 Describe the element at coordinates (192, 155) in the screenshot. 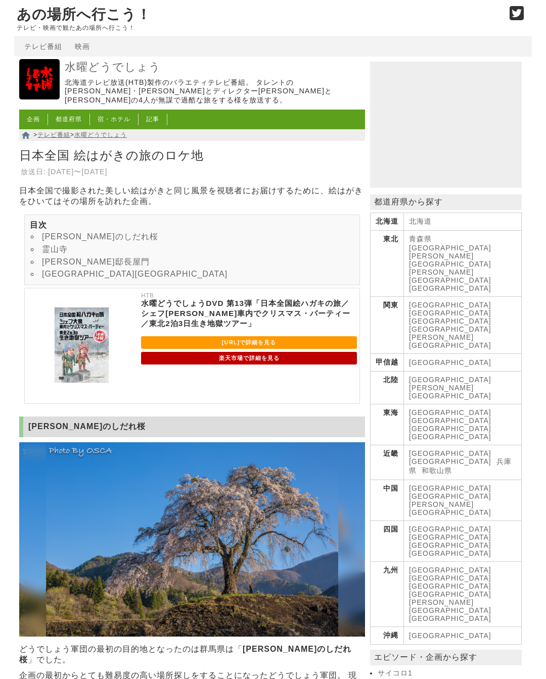

I see `h1: 日本全国 絵はがきの旅のロケ地` at that location.